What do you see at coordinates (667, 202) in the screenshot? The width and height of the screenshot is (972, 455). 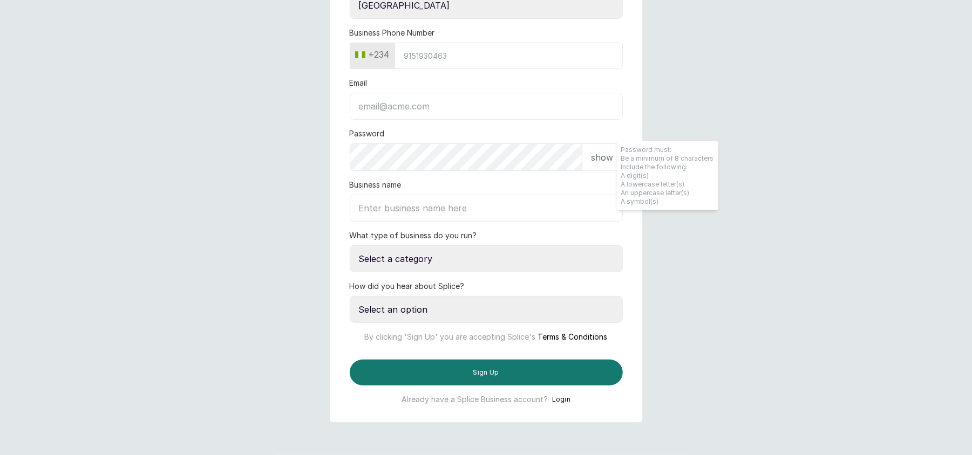 I see `li: A symbol(s)` at bounding box center [667, 202].